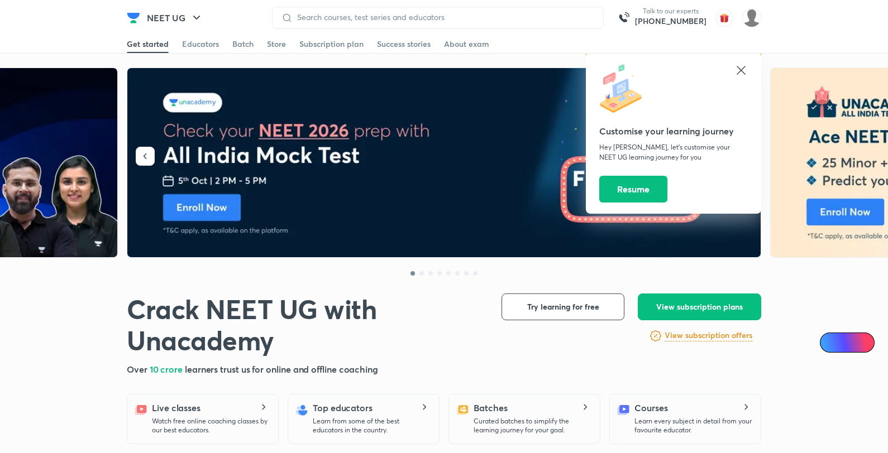 This screenshot has width=888, height=453. Describe the element at coordinates (147, 44) in the screenshot. I see `div: Get started` at that location.